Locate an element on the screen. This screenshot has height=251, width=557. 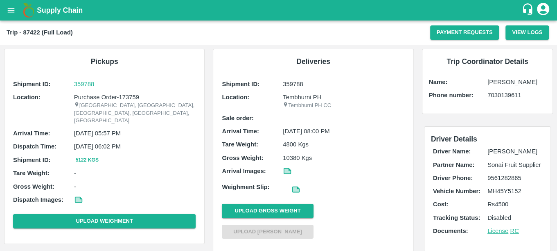
h6: Trip Coordinator Details is located at coordinates (488, 61).